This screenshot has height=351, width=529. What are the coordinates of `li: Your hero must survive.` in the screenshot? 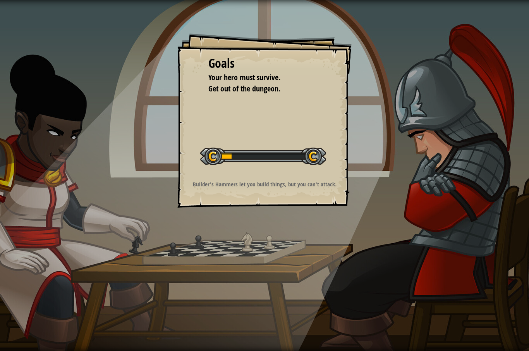 It's located at (259, 77).